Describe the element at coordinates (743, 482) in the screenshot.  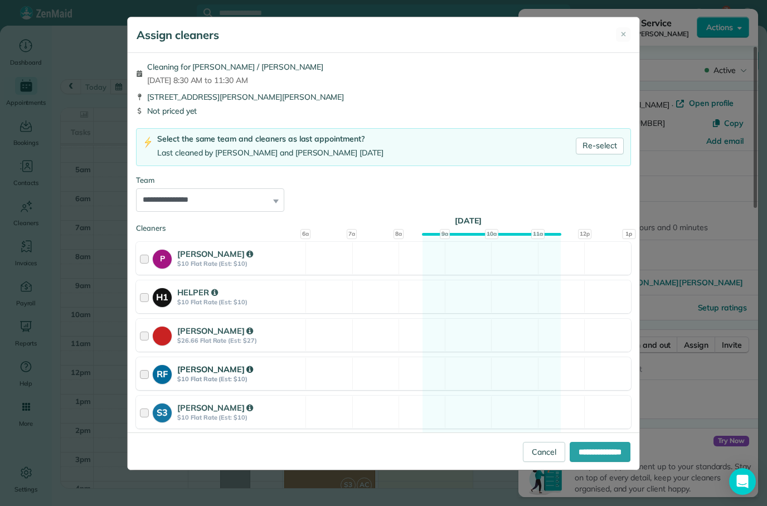
I see `div: Open Intercom Messenger` at that location.